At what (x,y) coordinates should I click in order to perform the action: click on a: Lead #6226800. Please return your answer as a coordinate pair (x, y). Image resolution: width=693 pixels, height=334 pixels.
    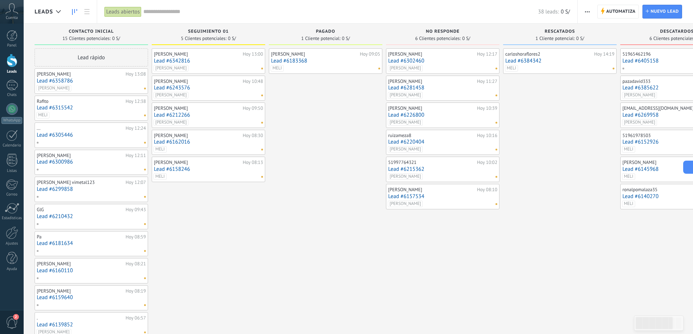
    Looking at the image, I should click on (443, 115).